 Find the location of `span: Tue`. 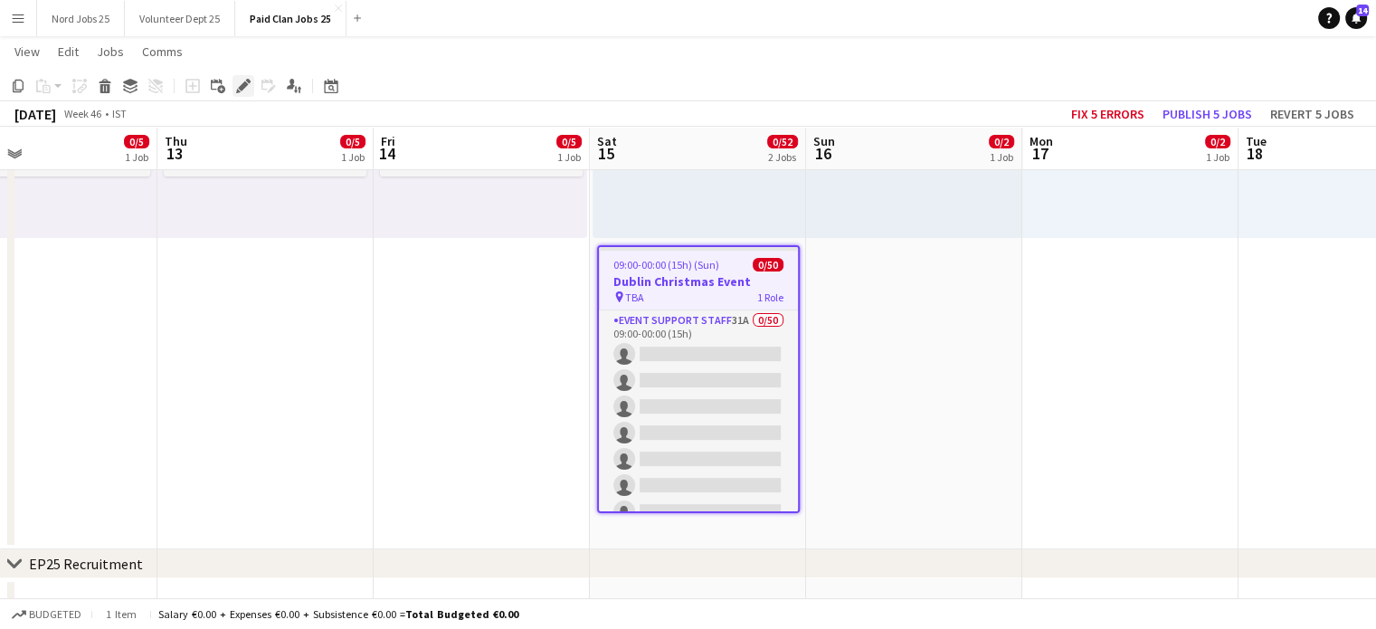

span: Tue is located at coordinates (1255, 141).